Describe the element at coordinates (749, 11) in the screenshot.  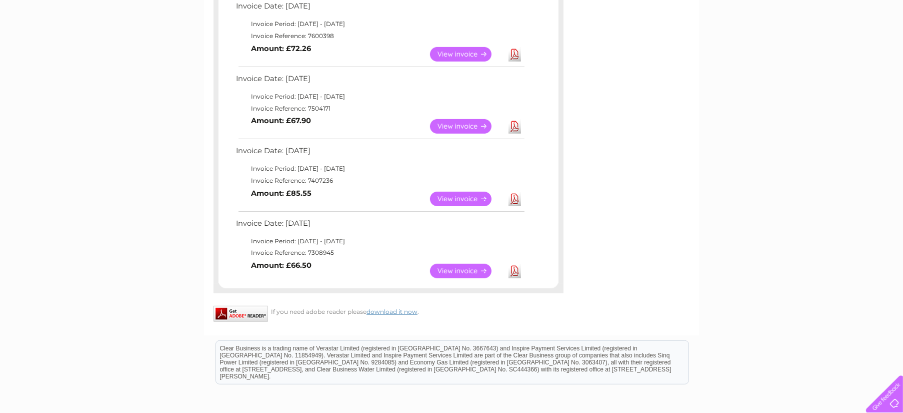
I see `span: 0333 014 3131` at that location.